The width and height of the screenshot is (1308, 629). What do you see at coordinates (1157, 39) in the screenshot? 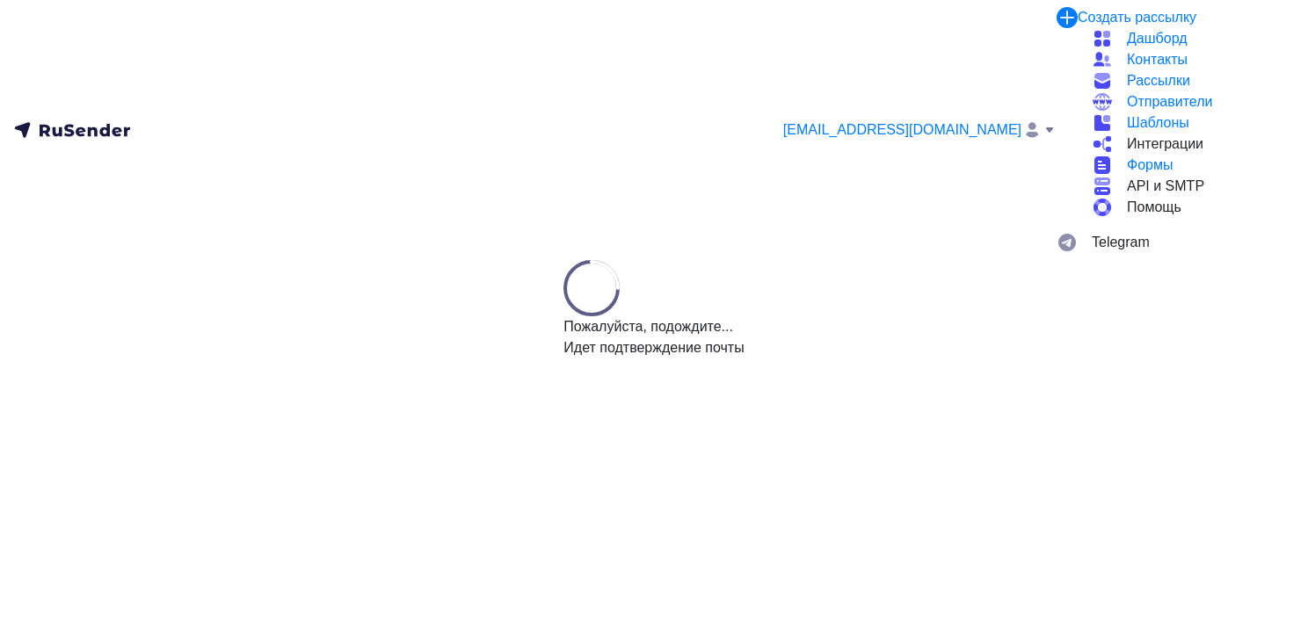
I see `span: Дашборд` at bounding box center [1157, 39].